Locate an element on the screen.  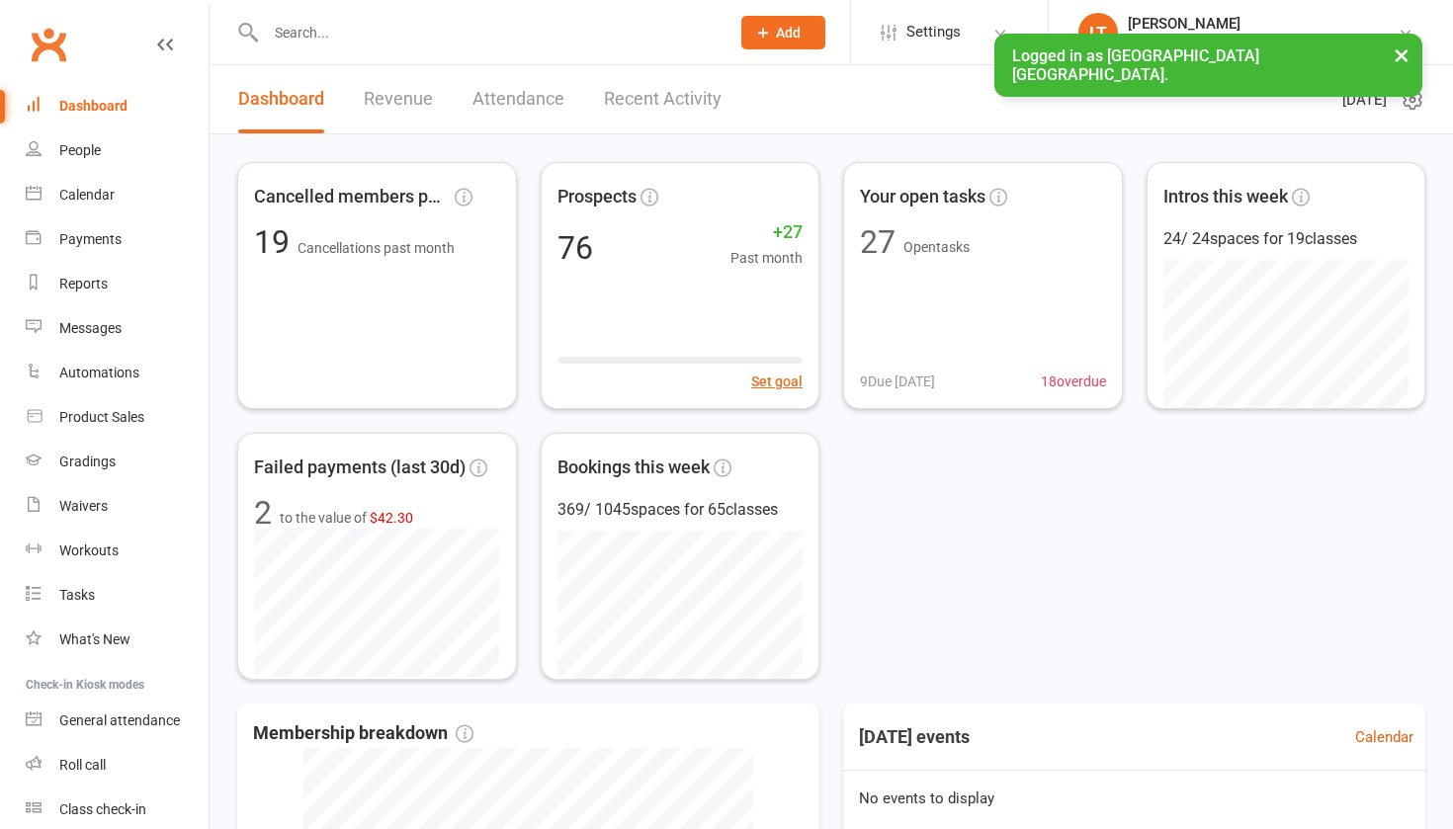
div: No events to display is located at coordinates (1134, 799).